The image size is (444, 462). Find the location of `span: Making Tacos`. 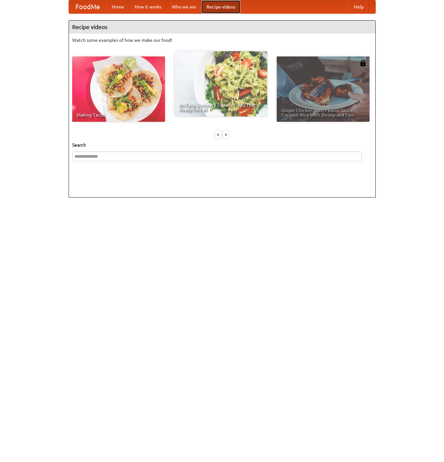

span: Making Tacos is located at coordinates (119, 115).